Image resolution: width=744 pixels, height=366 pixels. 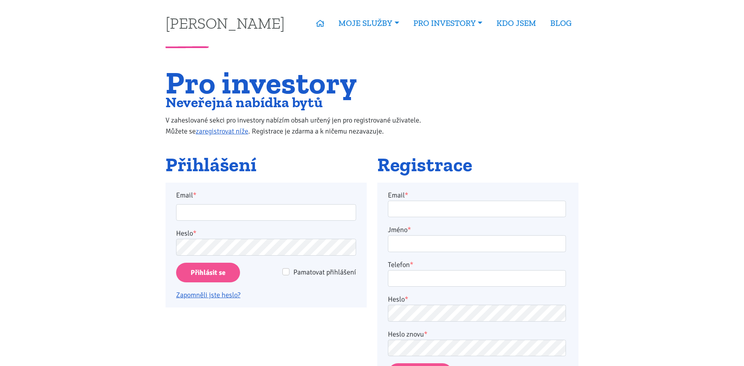 I want to click on p: V zaheslované sekci pro investory nabízím obsah určený jen pro registrované uživatele. Můžete se ..., so click(x=301, y=126).